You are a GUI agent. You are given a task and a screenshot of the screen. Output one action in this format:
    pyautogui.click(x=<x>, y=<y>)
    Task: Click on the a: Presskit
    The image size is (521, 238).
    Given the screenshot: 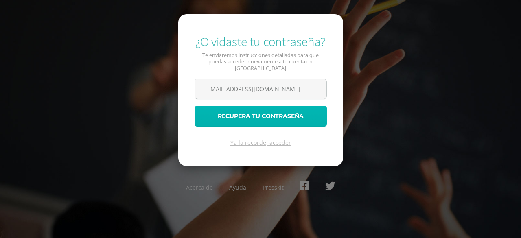 What is the action you would take?
    pyautogui.click(x=273, y=187)
    